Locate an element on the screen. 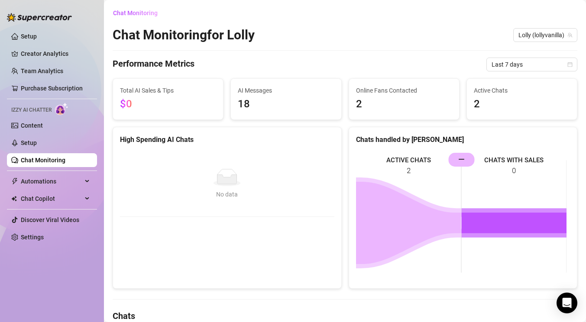 The image size is (586, 322). span: Chat Copilot is located at coordinates (52, 199).